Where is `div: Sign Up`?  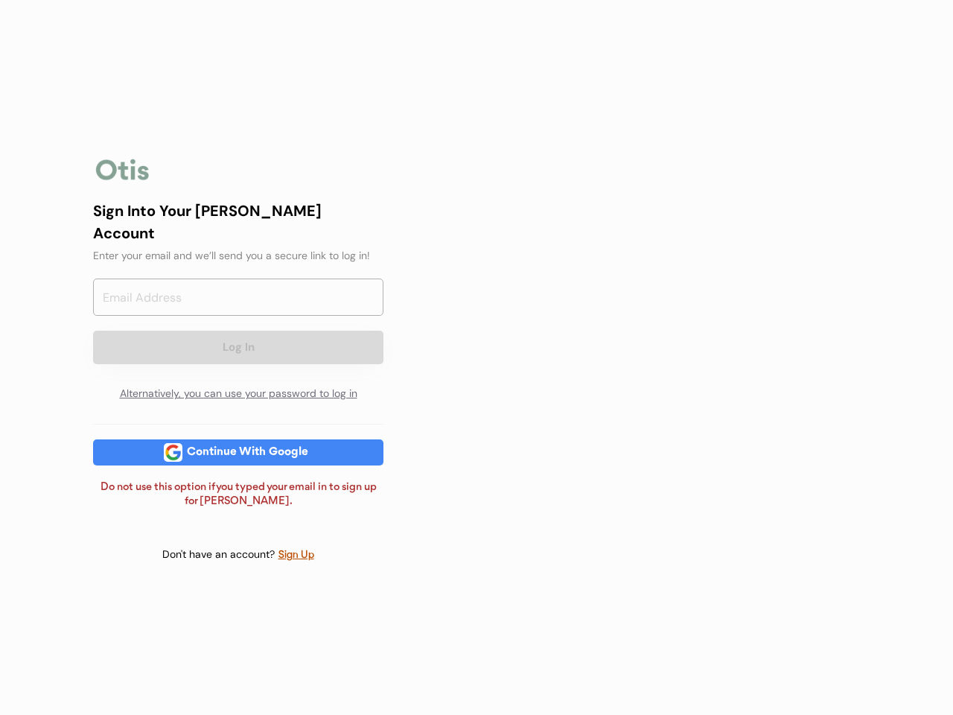 div: Sign Up is located at coordinates (296, 555).